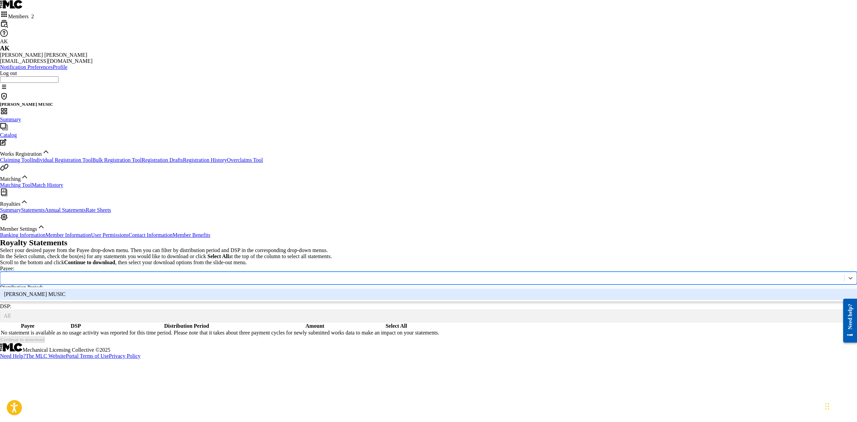  I want to click on strong: Continue to download, so click(89, 262).